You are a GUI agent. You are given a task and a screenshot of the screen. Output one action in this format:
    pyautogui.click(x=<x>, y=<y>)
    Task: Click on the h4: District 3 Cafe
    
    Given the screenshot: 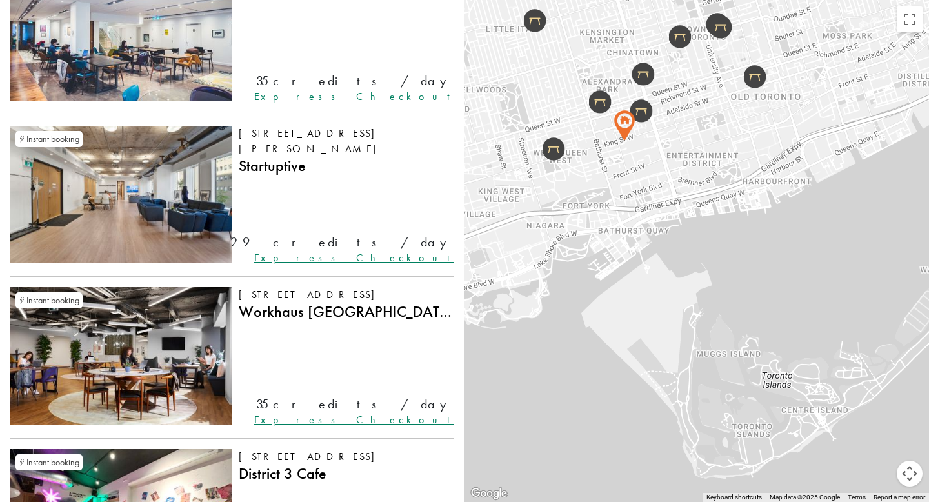 What is the action you would take?
    pyautogui.click(x=347, y=474)
    